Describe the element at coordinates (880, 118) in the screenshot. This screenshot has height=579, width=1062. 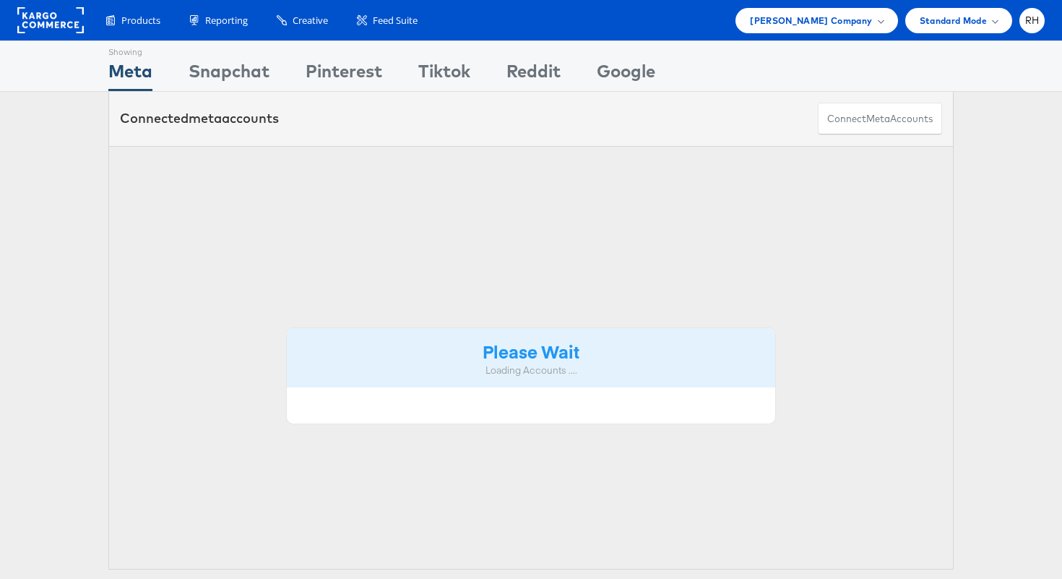
I see `button: ConnectmetaAccounts` at that location.